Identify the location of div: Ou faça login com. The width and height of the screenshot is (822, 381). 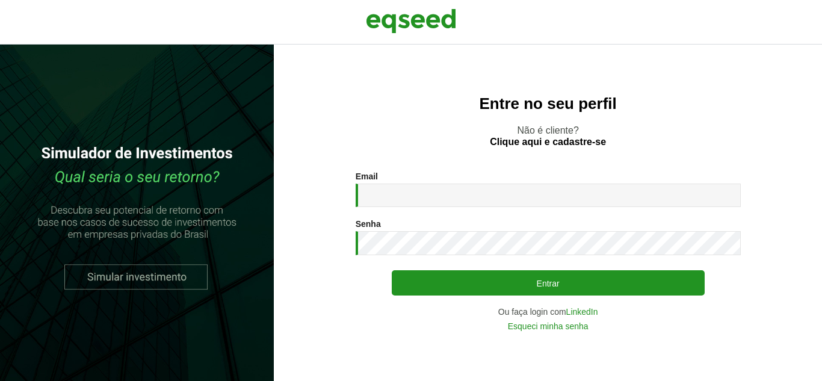
(548, 312).